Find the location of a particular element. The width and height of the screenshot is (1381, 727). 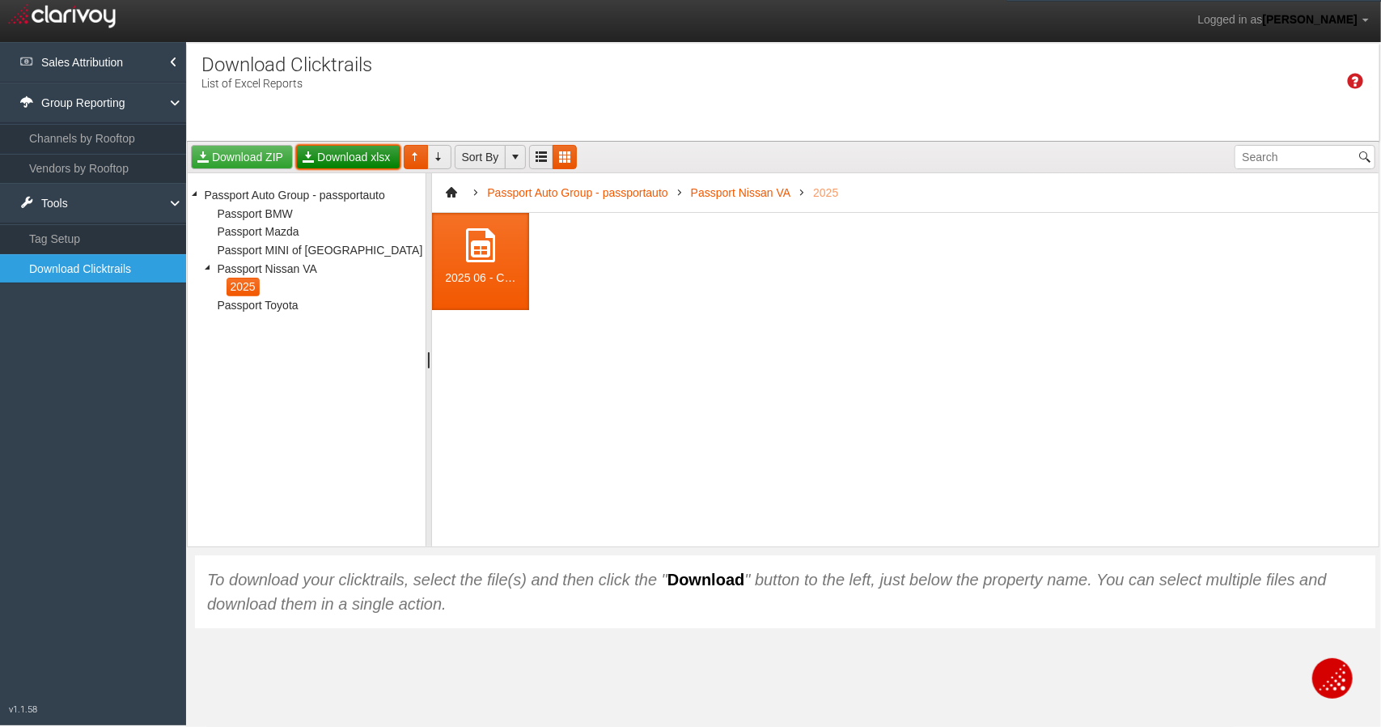

span: Passport Nissan VA is located at coordinates (268, 269).